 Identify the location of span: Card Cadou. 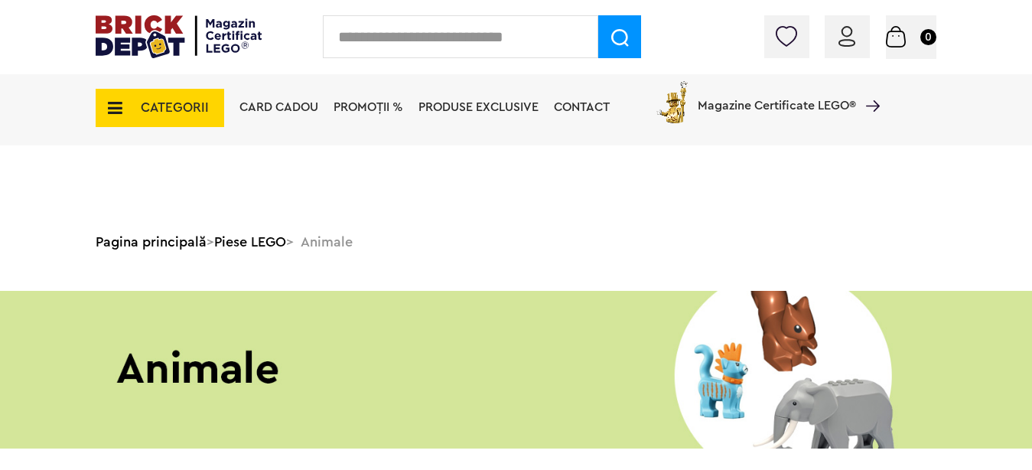
(278, 107).